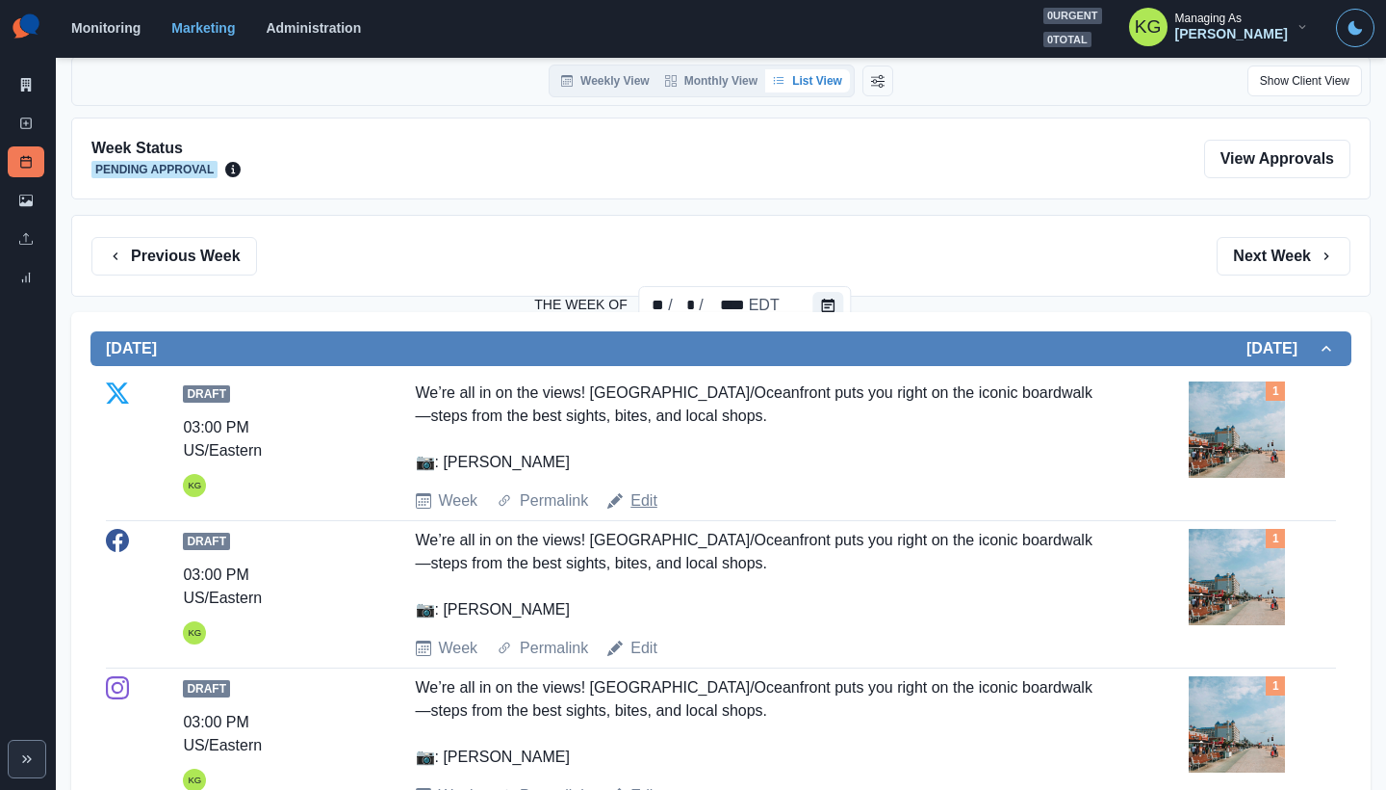 The height and width of the screenshot is (790, 1386). Describe the element at coordinates (878, 81) in the screenshot. I see `button: Change View Order` at that location.